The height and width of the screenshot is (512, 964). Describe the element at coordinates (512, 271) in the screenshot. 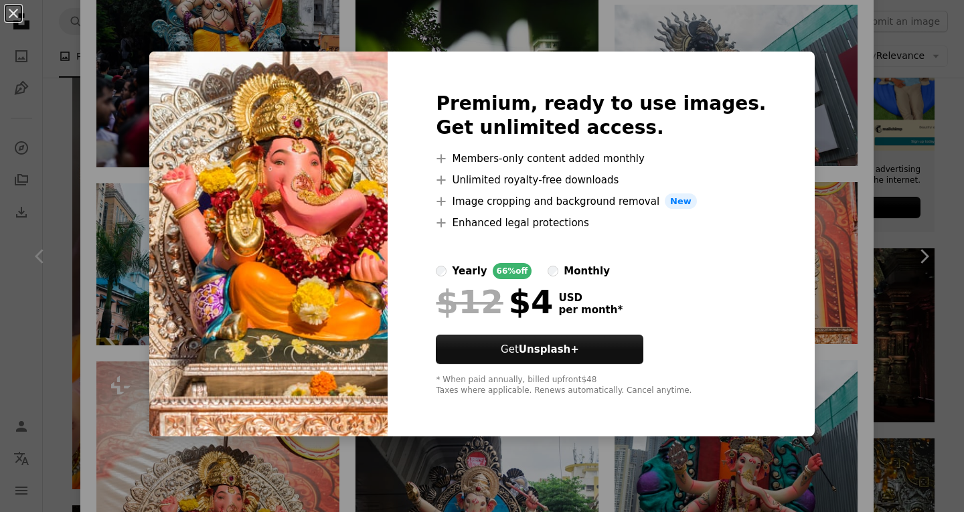

I see `div: 66% off` at that location.